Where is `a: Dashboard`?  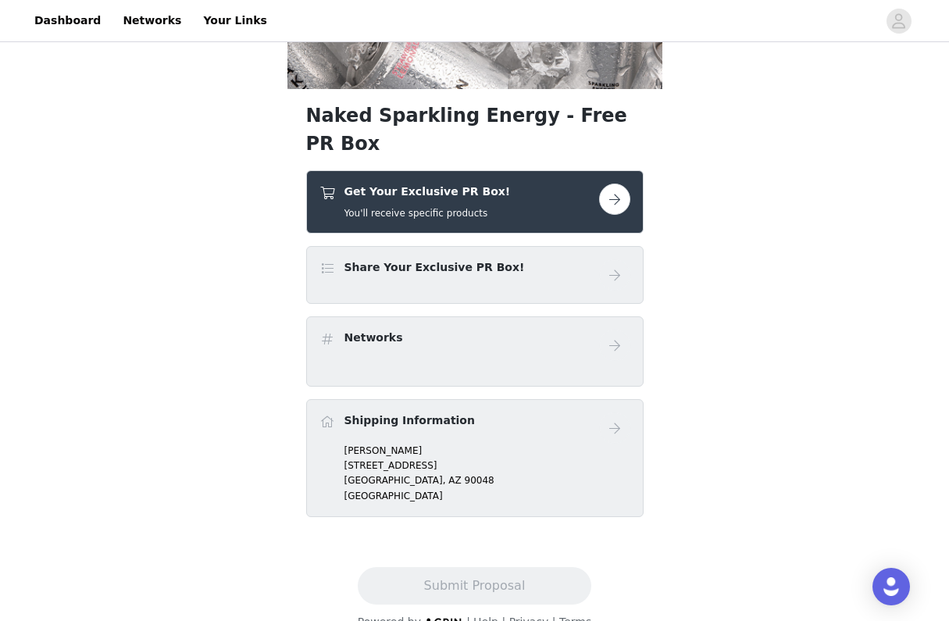 a: Dashboard is located at coordinates (67, 20).